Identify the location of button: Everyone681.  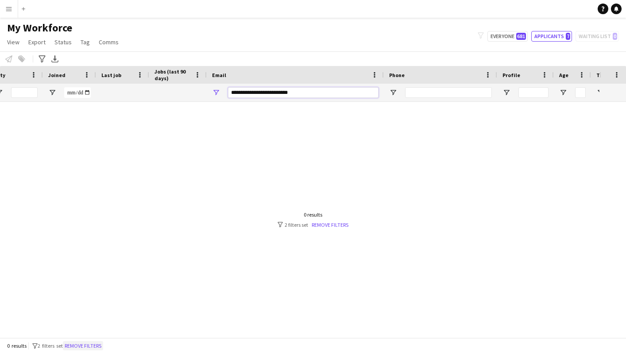
(507, 36).